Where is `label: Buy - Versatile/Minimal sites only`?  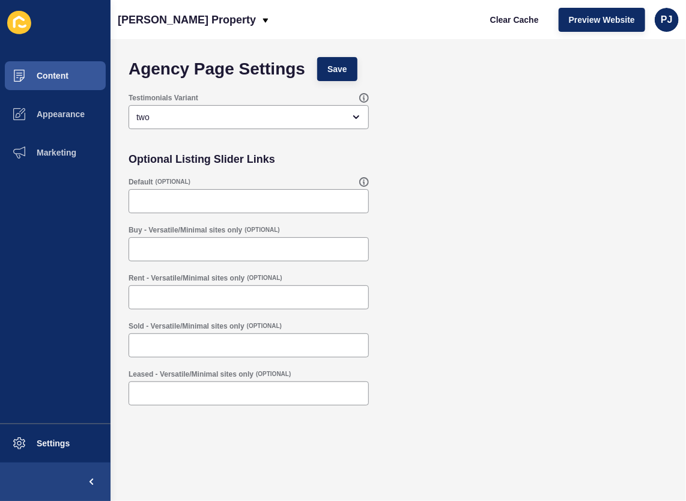
label: Buy - Versatile/Minimal sites only is located at coordinates (185, 230).